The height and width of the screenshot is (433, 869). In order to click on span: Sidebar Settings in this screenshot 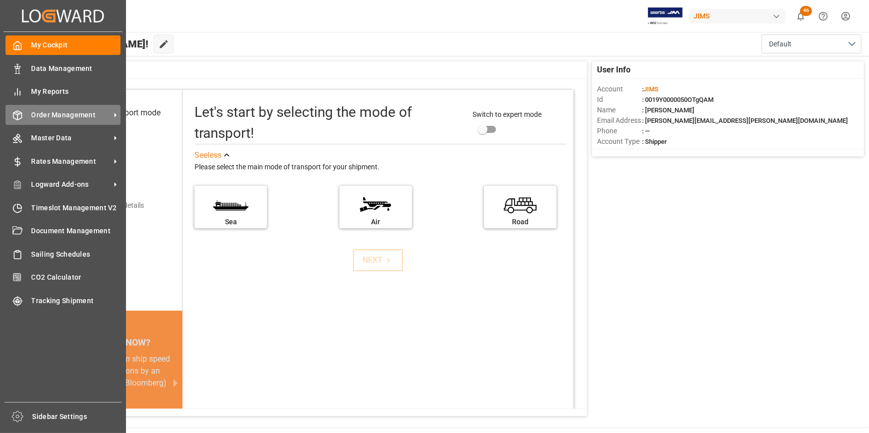, I will do `click(77, 417)`.